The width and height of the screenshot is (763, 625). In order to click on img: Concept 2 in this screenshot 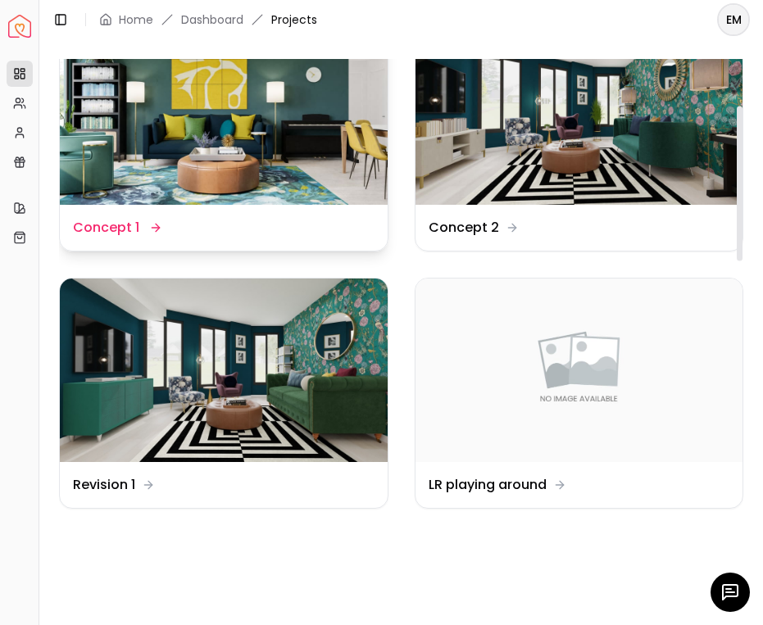, I will do `click(579, 112)`.